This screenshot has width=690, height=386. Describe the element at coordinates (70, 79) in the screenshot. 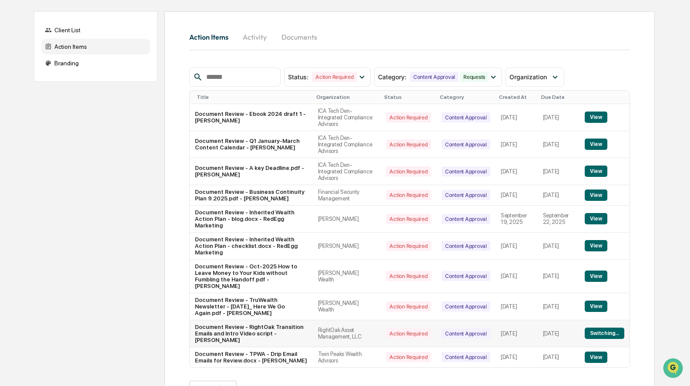

I see `div: We're available if you need us!` at that location.